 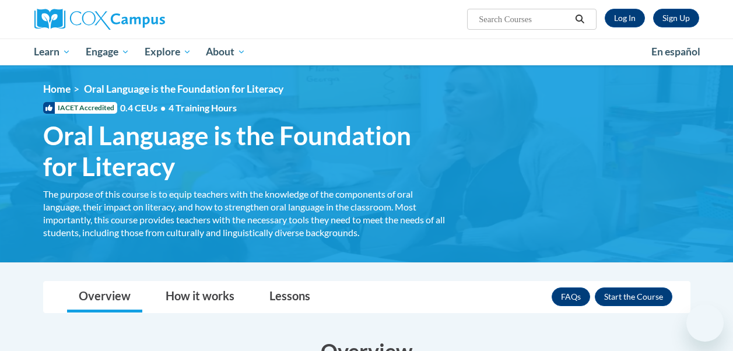 I want to click on a: En español, so click(x=676, y=52).